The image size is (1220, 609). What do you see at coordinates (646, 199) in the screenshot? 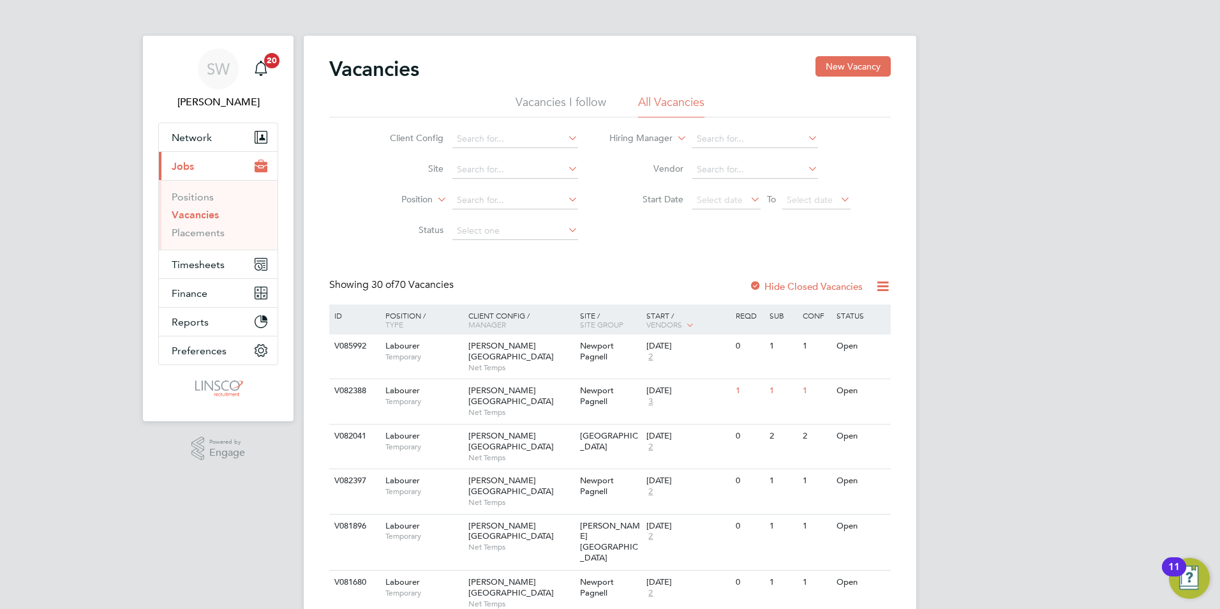
I see `label: Start Date` at bounding box center [646, 199].